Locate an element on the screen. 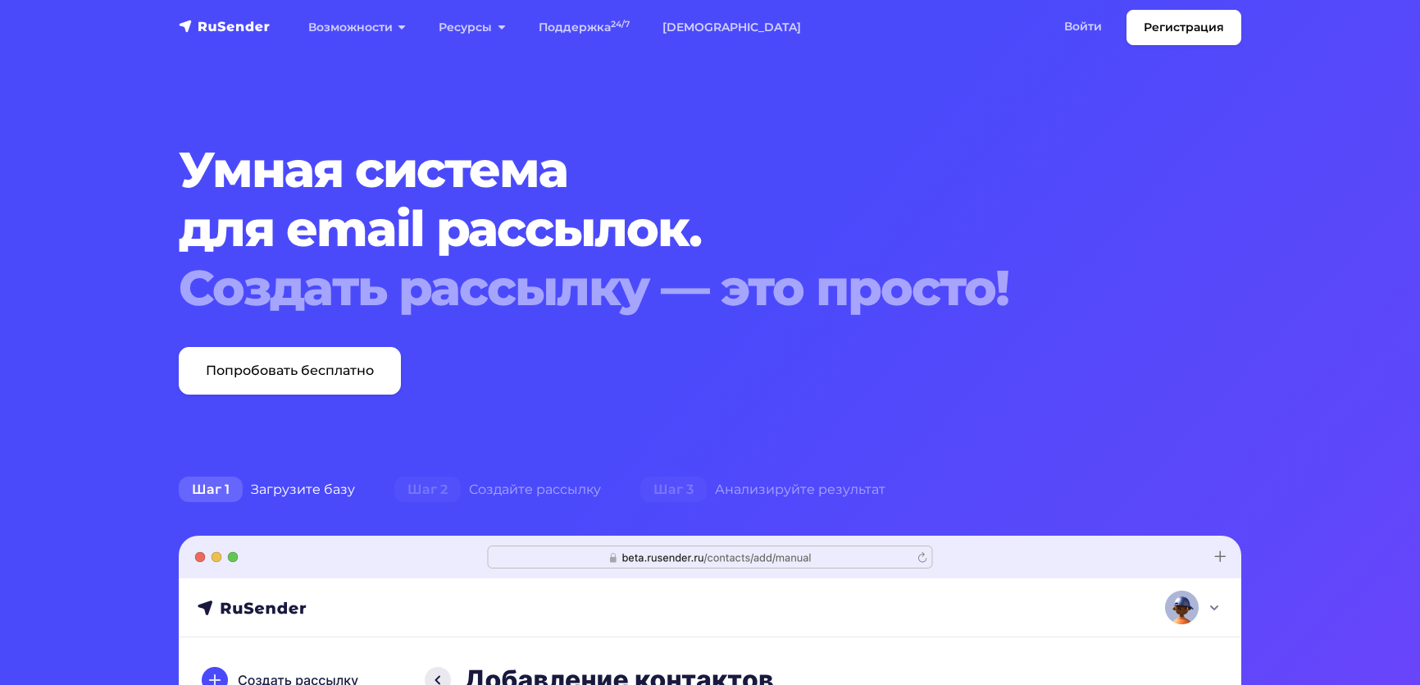 The height and width of the screenshot is (685, 1420). div: Загрузите базу is located at coordinates (266, 490).